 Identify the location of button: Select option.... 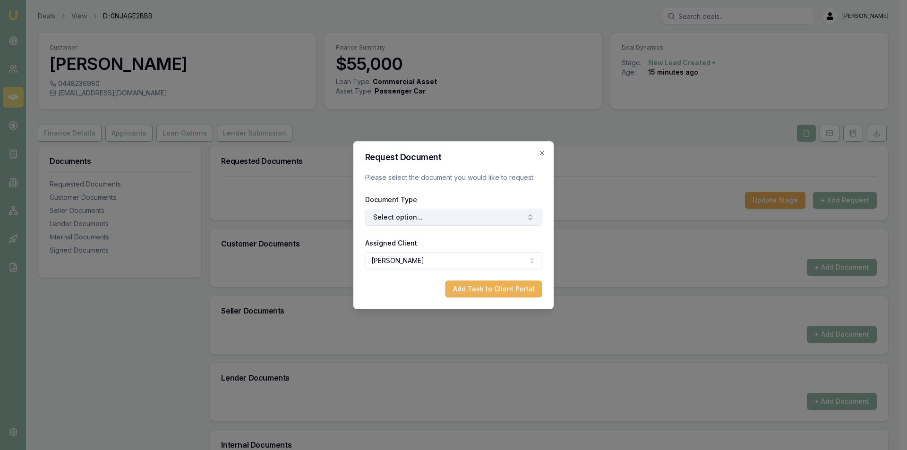
(453, 217).